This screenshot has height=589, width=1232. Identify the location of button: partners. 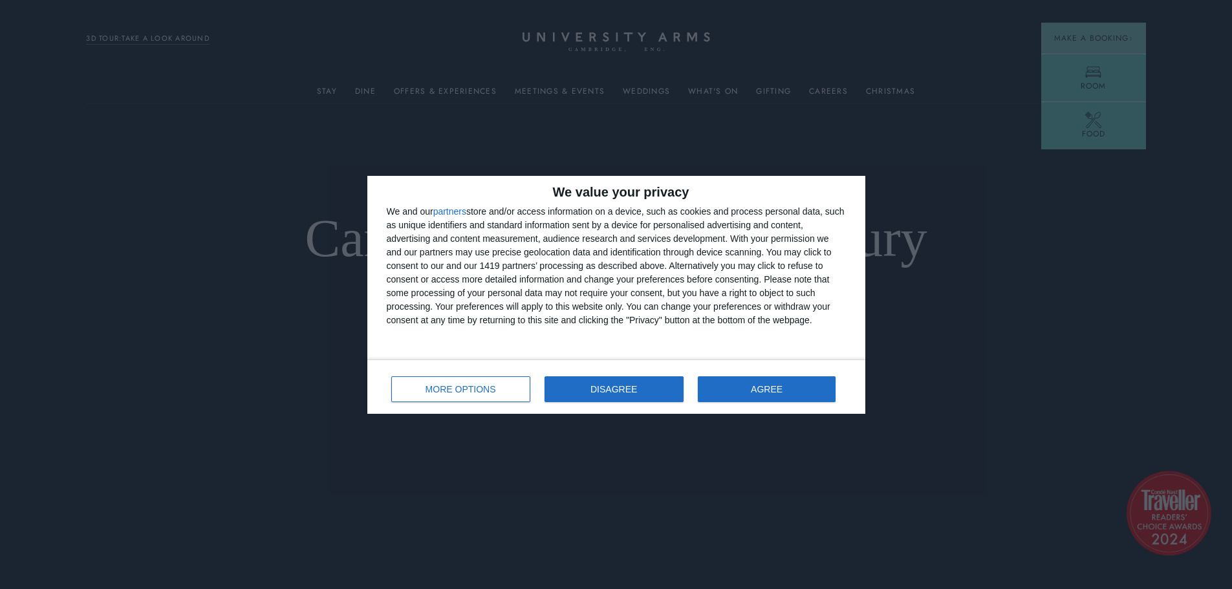
(449, 211).